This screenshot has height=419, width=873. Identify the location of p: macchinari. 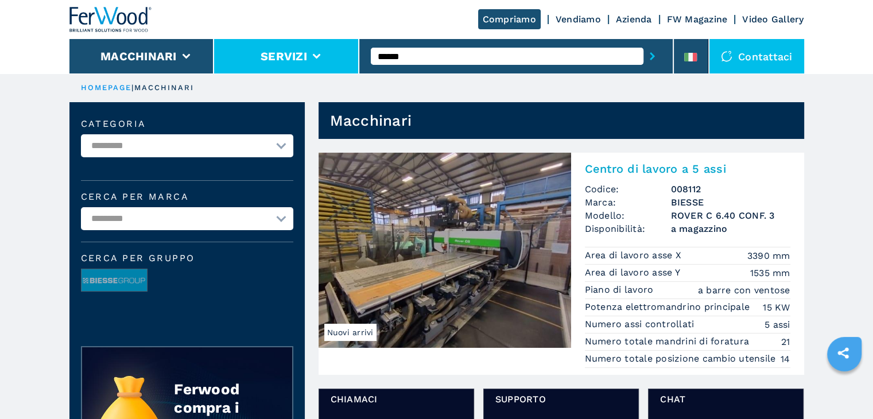
(164, 88).